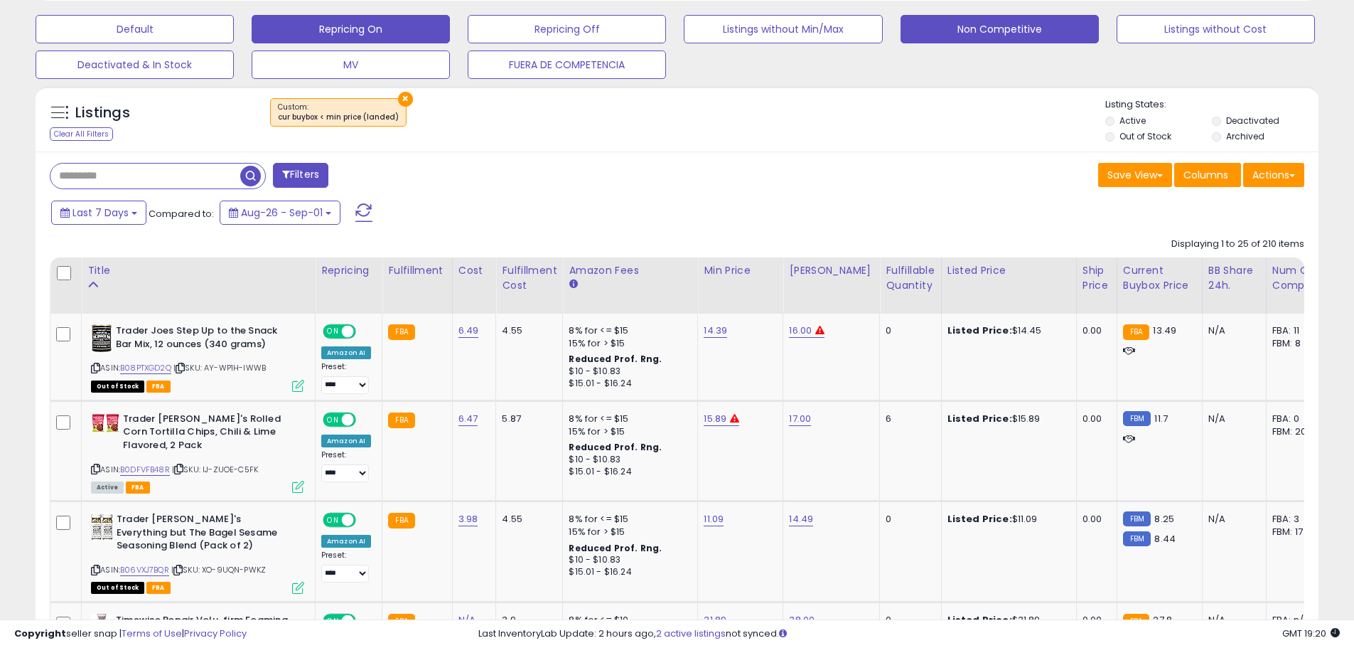 The image size is (1354, 648). I want to click on div: 6, so click(908, 419).